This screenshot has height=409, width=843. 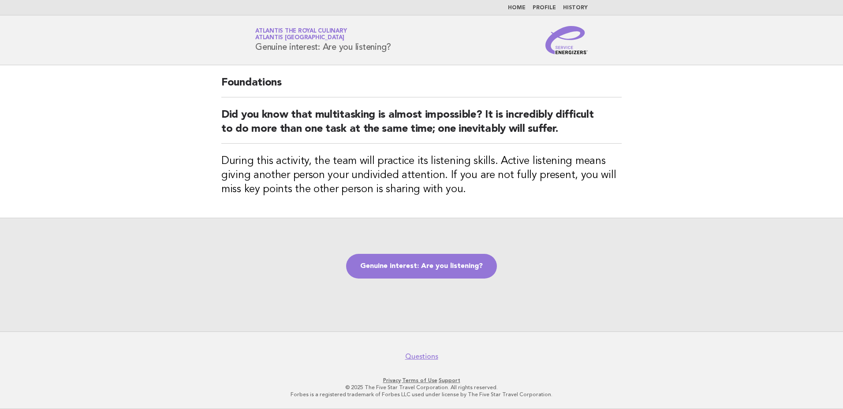 I want to click on a: Questions, so click(x=422, y=357).